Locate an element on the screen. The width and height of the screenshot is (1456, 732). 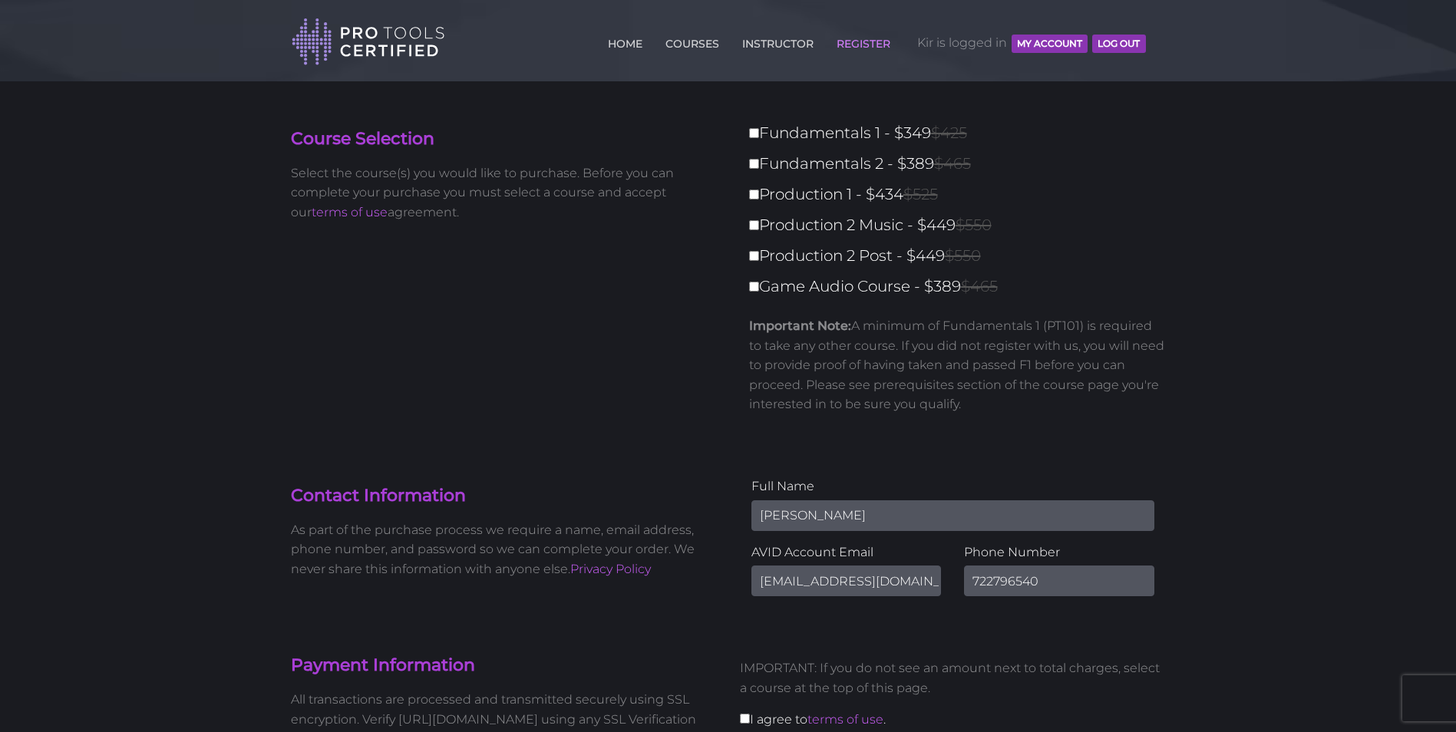
span: $525 is located at coordinates (920, 194).